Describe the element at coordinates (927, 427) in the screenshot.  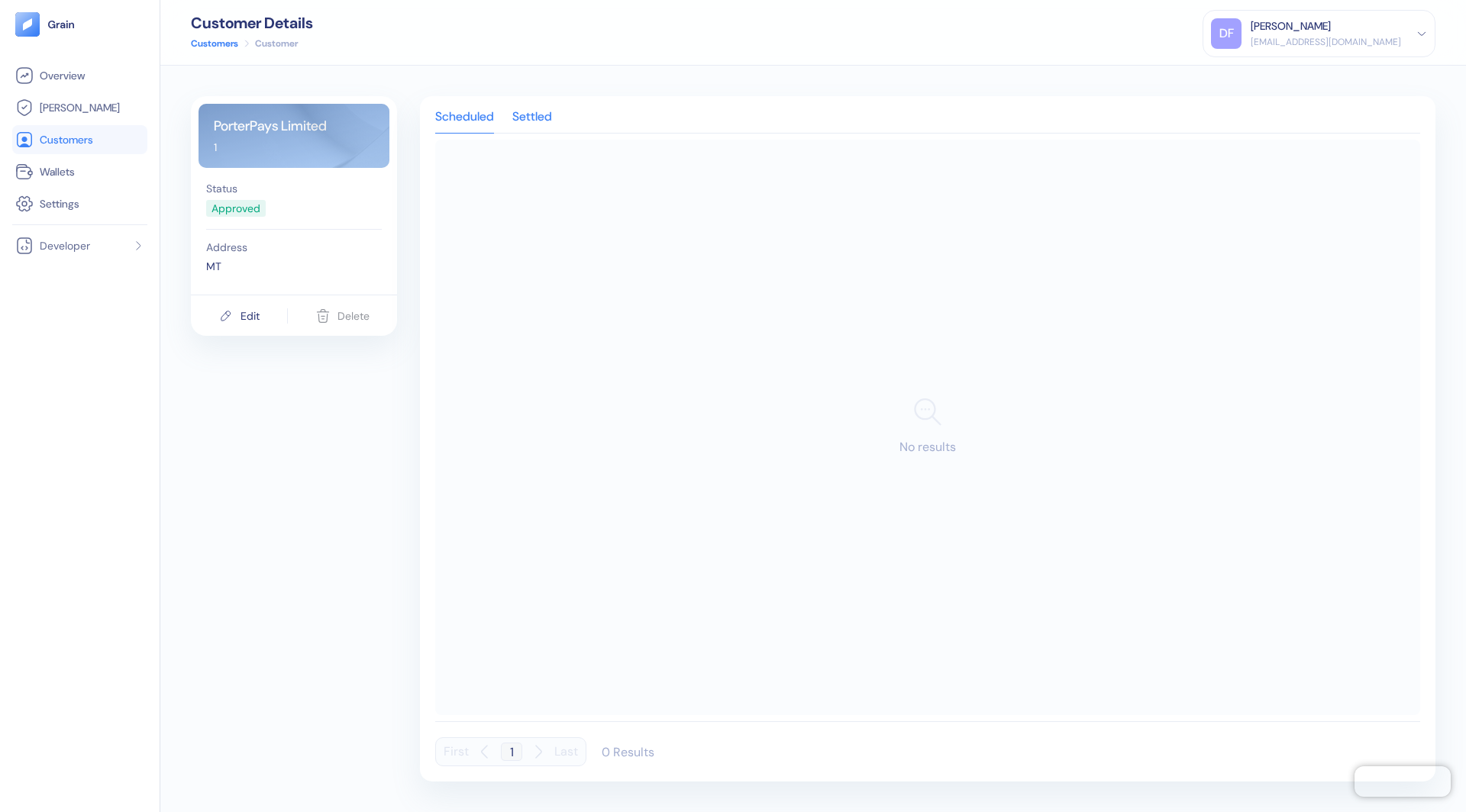
I see `div: No results` at that location.